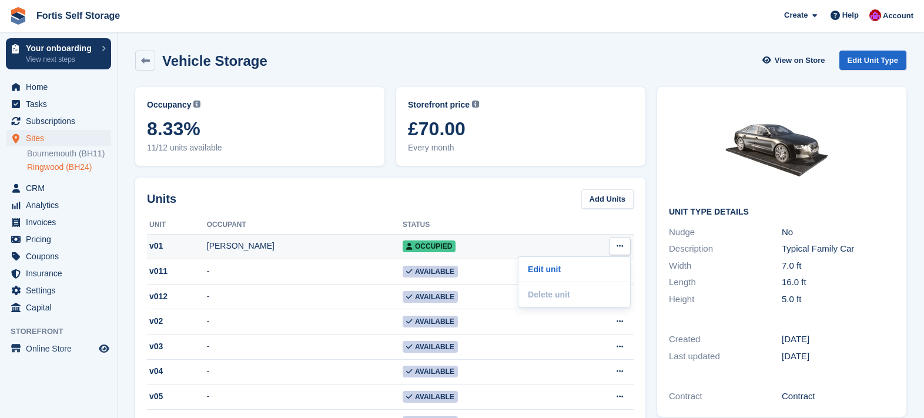 This screenshot has width=924, height=418. Describe the element at coordinates (61, 273) in the screenshot. I see `span: Insurance` at that location.